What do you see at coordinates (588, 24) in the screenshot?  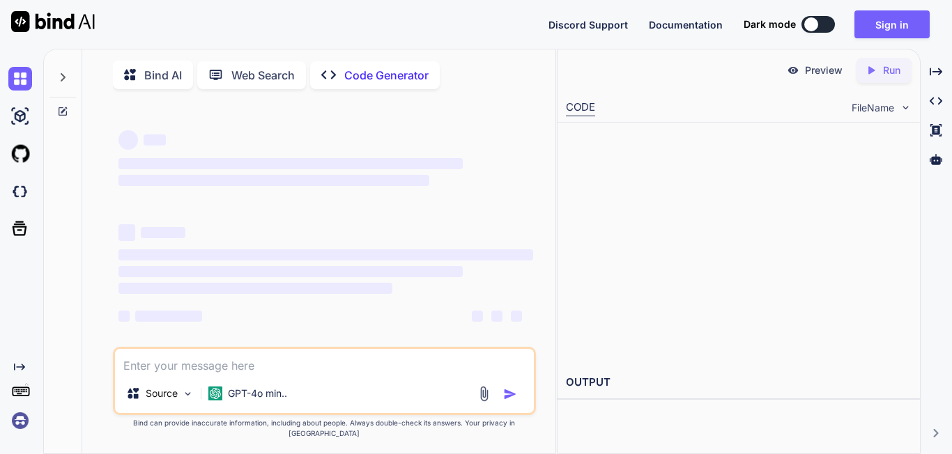 I see `span: Discord Support` at bounding box center [588, 24].